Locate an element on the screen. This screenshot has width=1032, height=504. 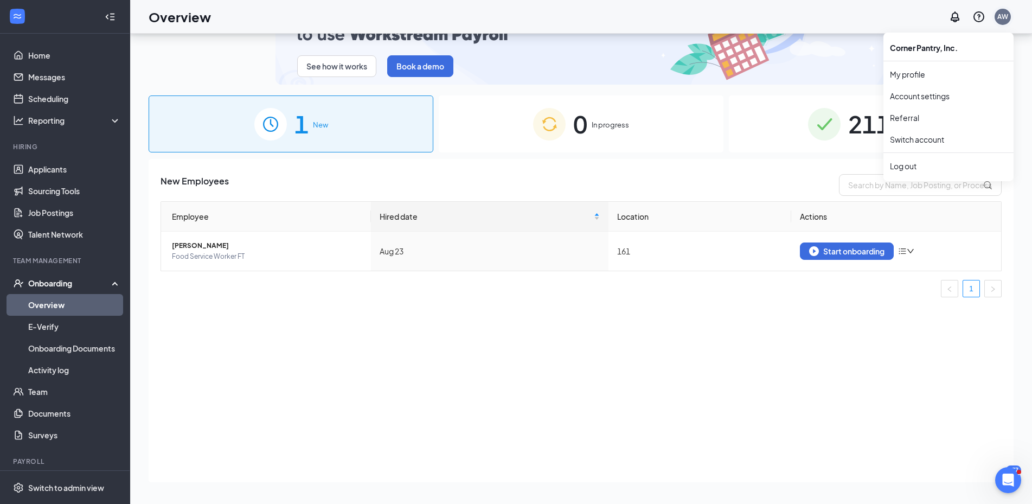
h1: Overview is located at coordinates (180, 17).